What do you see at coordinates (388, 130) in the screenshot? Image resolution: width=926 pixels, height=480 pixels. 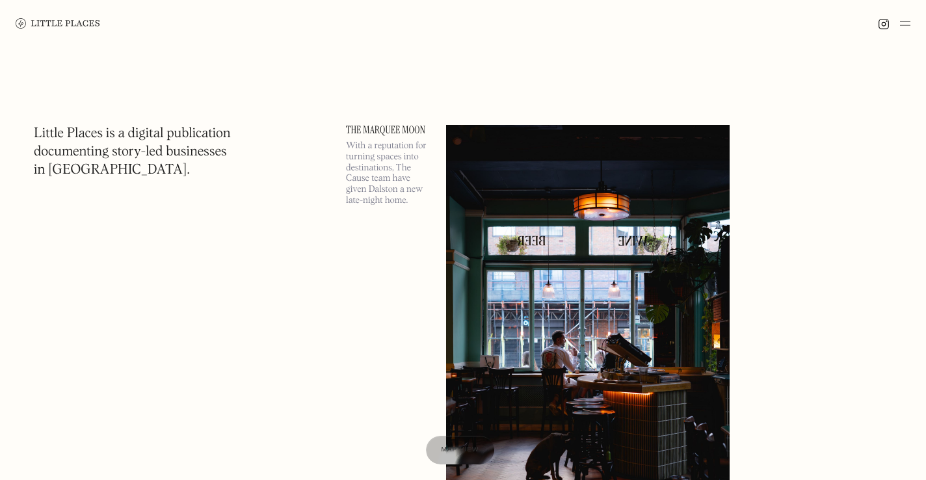 I see `a: The Marquee Moon` at bounding box center [388, 130].